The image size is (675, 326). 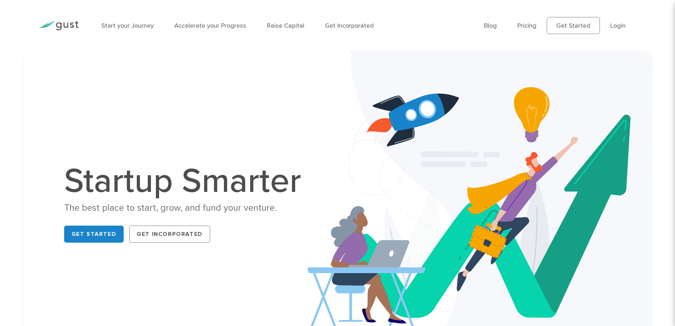 What do you see at coordinates (527, 26) in the screenshot?
I see `a: Pricing` at bounding box center [527, 26].